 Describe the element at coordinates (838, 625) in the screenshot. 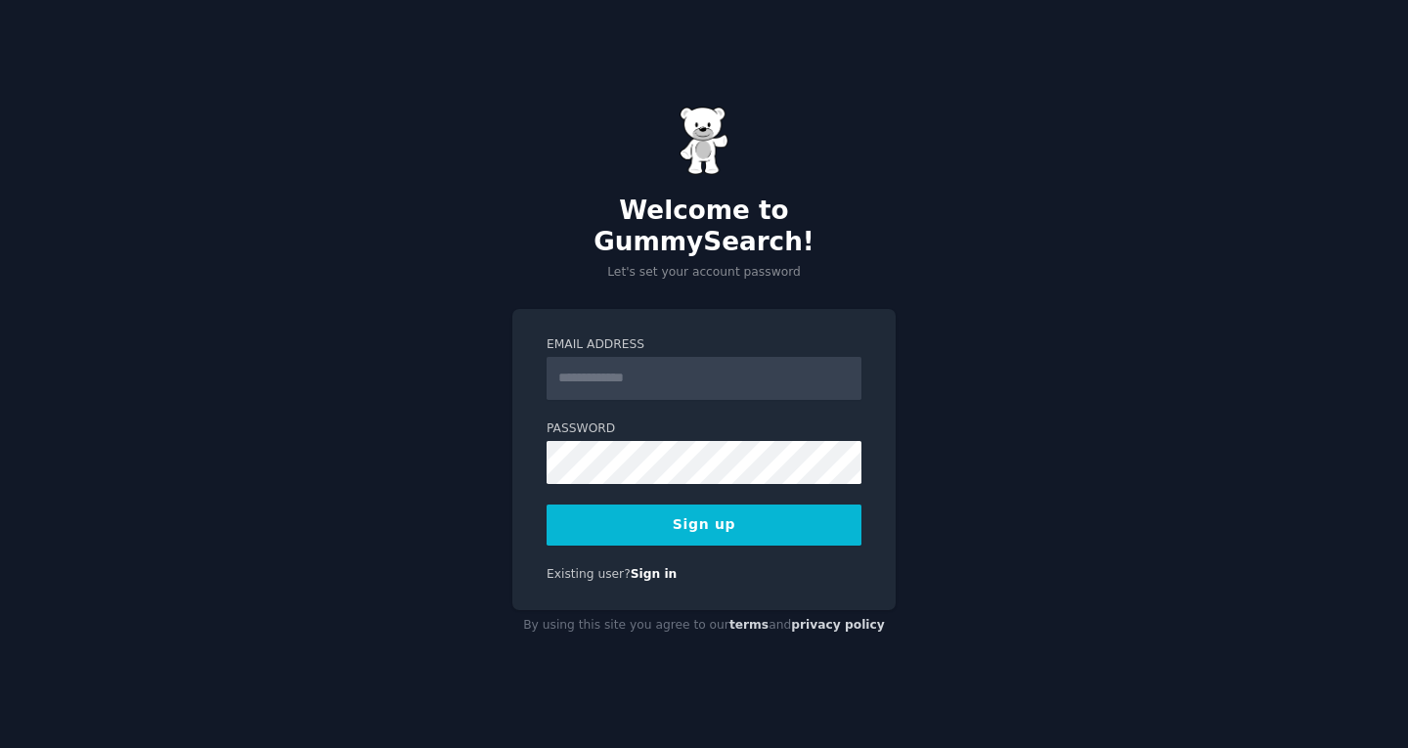

I see `a: privacy policy` at that location.